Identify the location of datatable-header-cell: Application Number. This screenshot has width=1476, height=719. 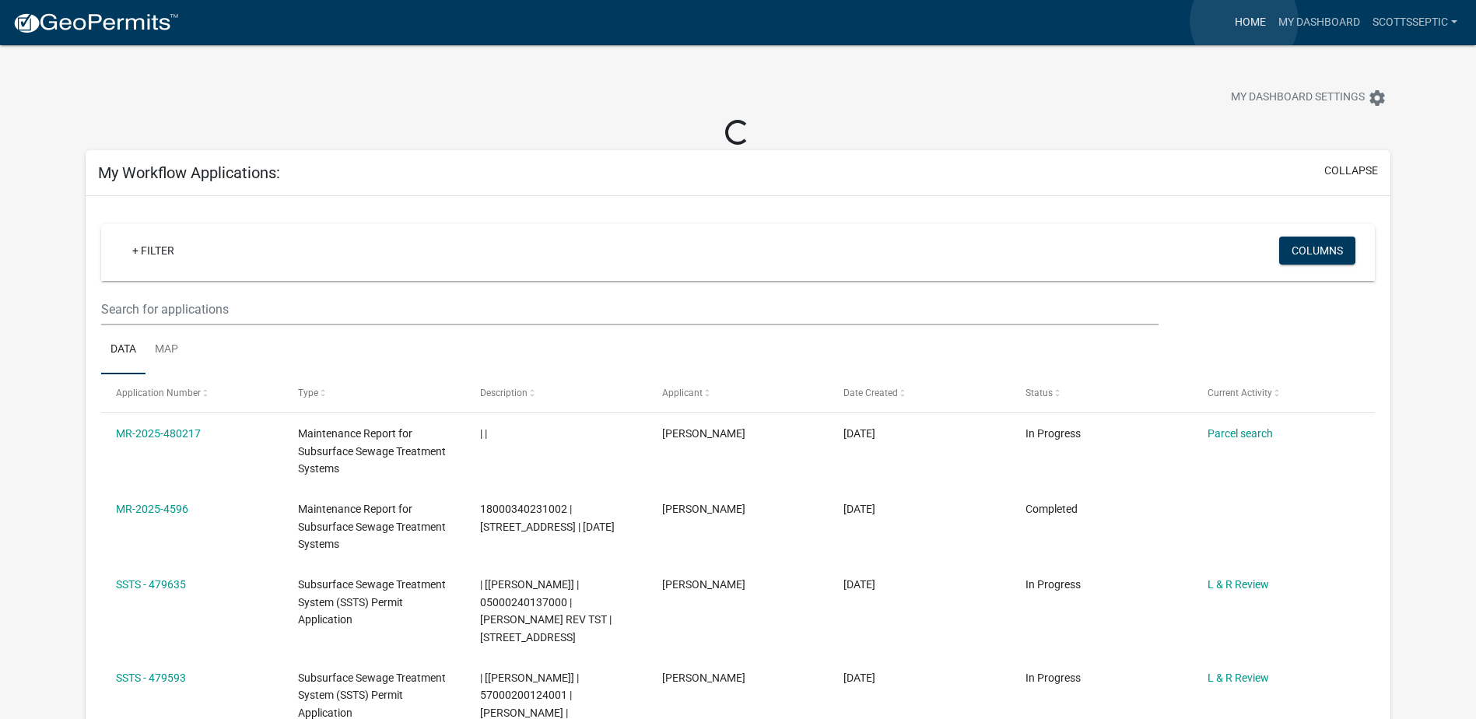
(192, 393).